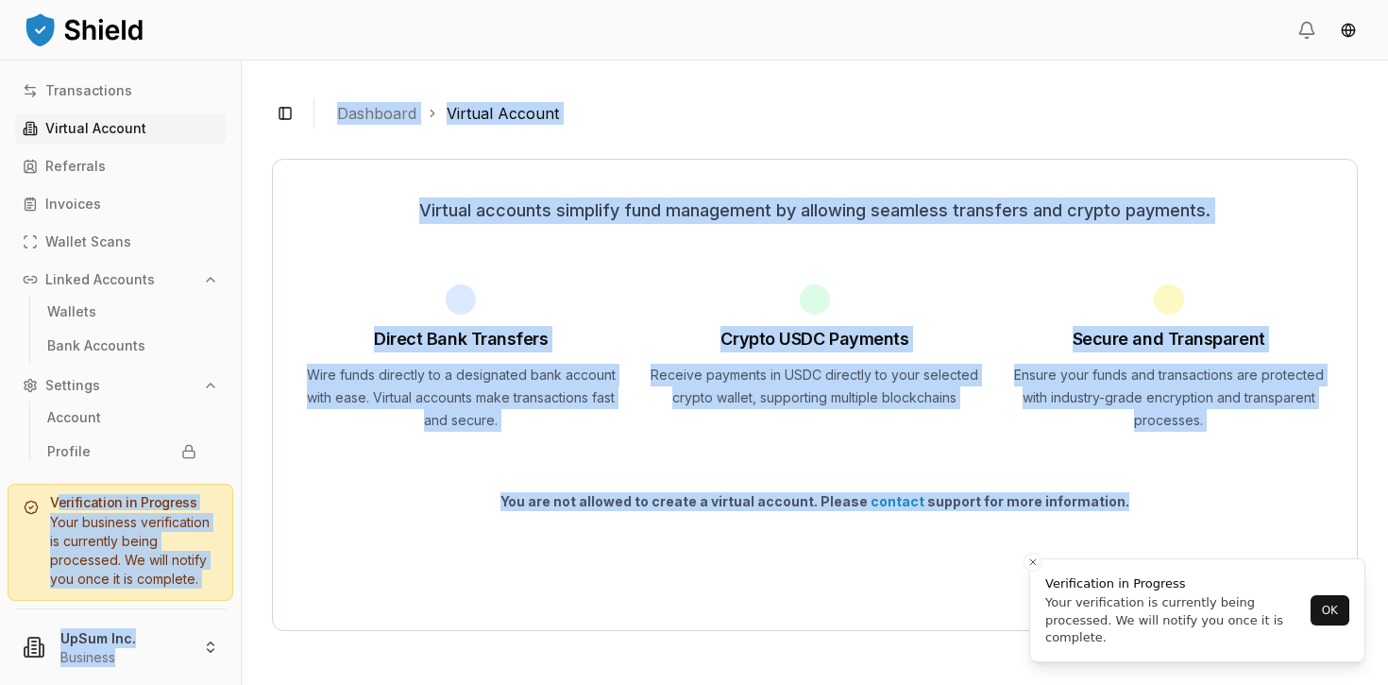  Describe the element at coordinates (1175, 584) in the screenshot. I see `div: Verification in Progress` at that location.